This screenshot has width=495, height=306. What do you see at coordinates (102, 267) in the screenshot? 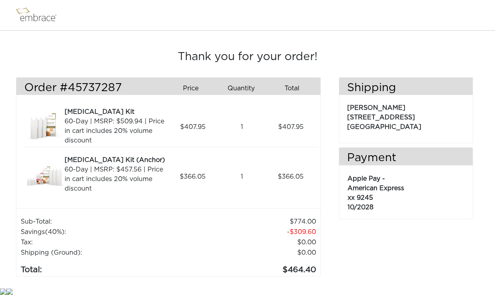
I see `td: Total:` at bounding box center [102, 267].